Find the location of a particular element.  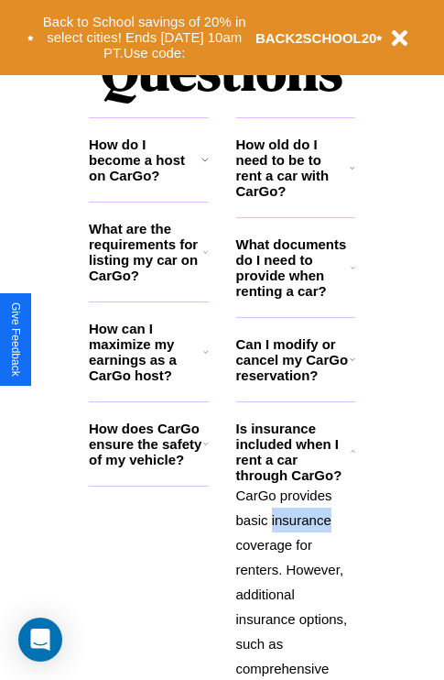

h3: What documents do I need to provide when renting a car? is located at coordinates (294, 267).